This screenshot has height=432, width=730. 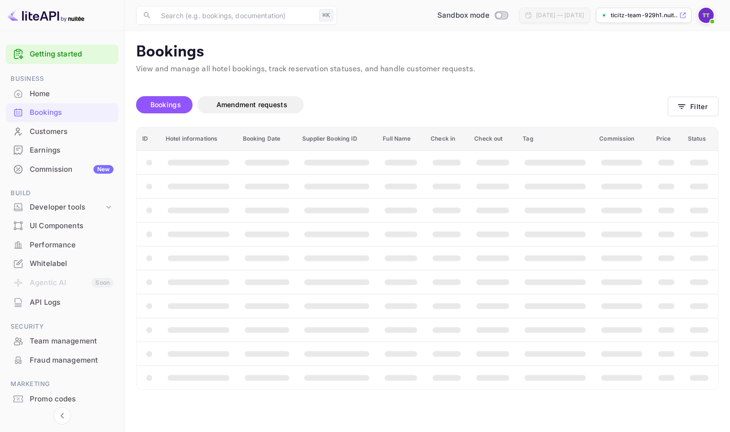 I want to click on div: CommissionNew, so click(x=62, y=169).